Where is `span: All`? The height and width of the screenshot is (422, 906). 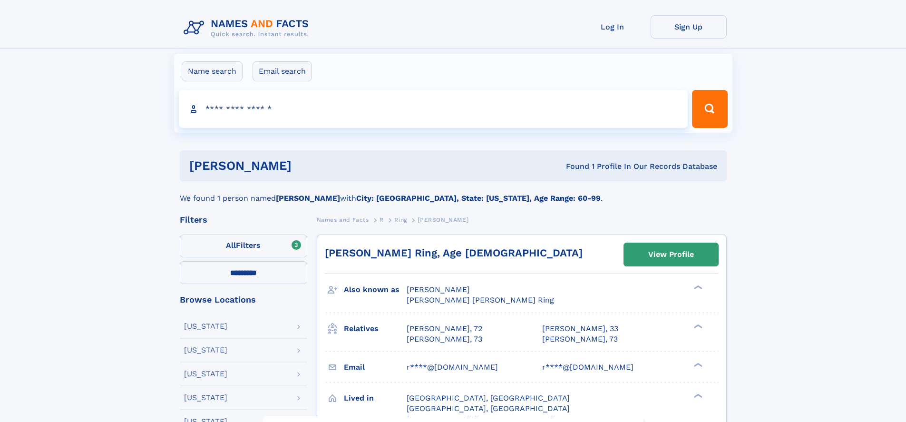 span: All is located at coordinates (231, 245).